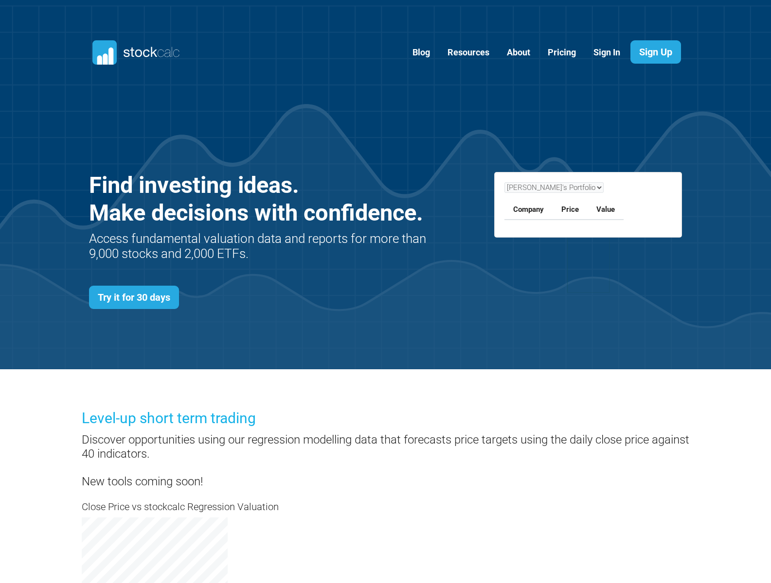 The height and width of the screenshot is (583, 771). I want to click on a: Blog, so click(421, 53).